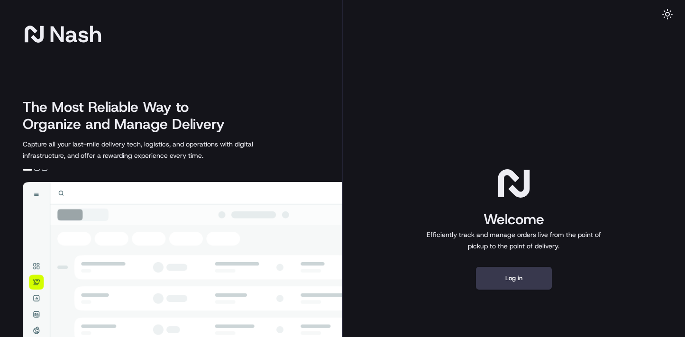  What do you see at coordinates (129, 116) in the screenshot?
I see `h2: The Most Reliable Way to Organize and Manage Delivery` at bounding box center [129, 116].